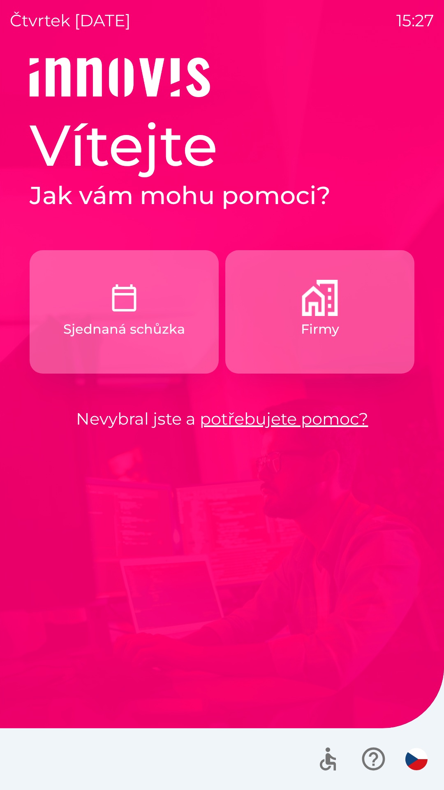  What do you see at coordinates (124, 298) in the screenshot?
I see `img: c9327dbc-1a48-4f3f-9883-117394bbe9e6.png` at bounding box center [124, 298].